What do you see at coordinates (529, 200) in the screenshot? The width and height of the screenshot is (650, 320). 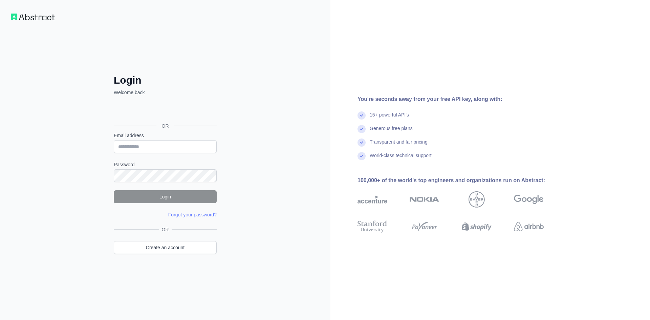 I see `img: google` at bounding box center [529, 200].